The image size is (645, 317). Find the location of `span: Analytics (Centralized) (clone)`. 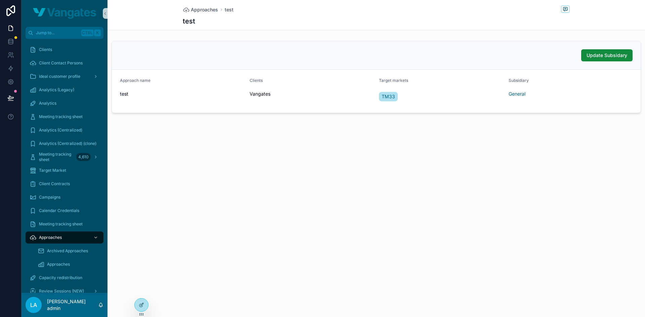

span: Analytics (Centralized) (clone) is located at coordinates (67, 144).